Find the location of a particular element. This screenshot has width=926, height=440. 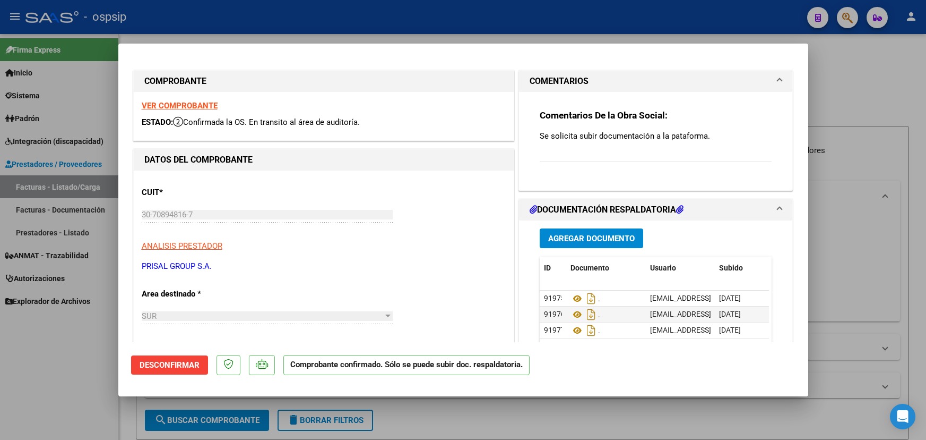

span: ANALISIS PRESTADOR is located at coordinates (182, 246).